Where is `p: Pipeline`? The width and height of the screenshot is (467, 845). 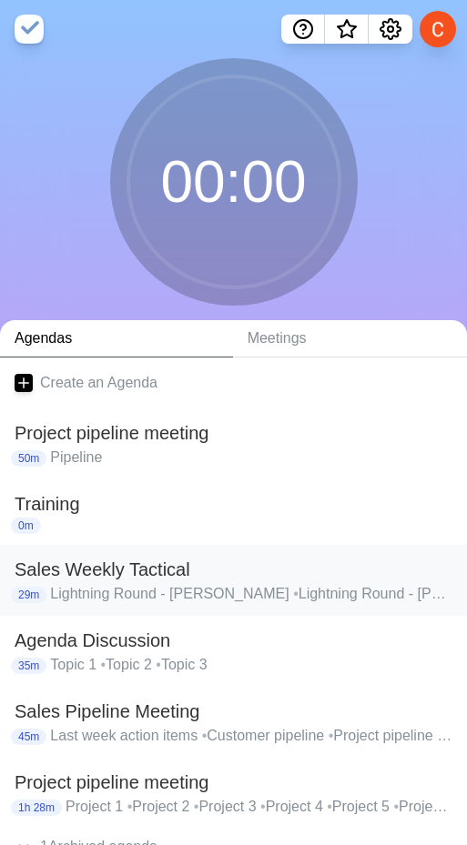 p: Pipeline is located at coordinates (251, 458).